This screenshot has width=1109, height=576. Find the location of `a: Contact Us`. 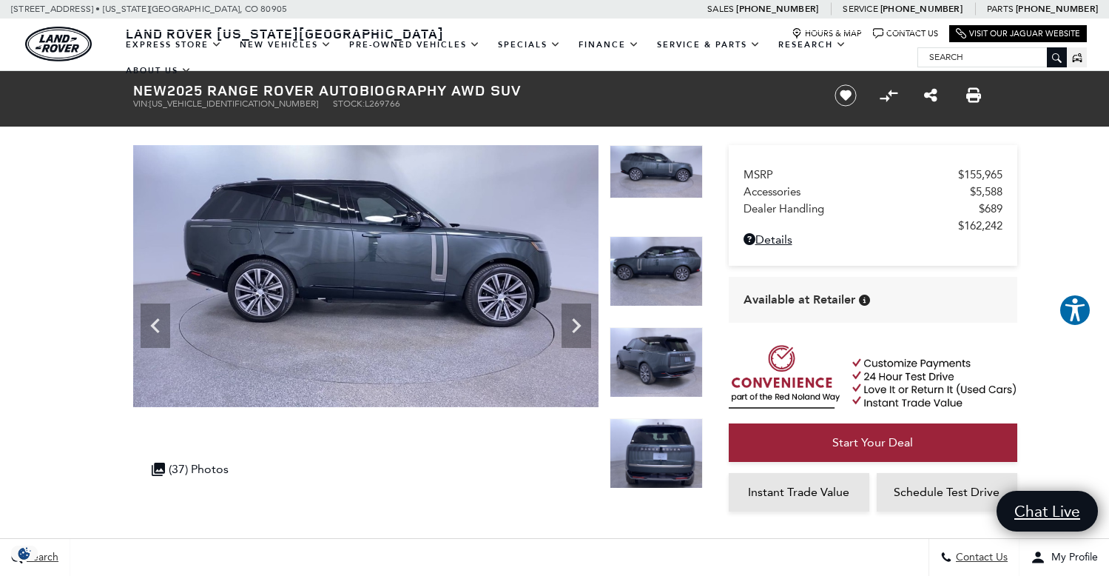

a: Contact Us is located at coordinates (906, 33).